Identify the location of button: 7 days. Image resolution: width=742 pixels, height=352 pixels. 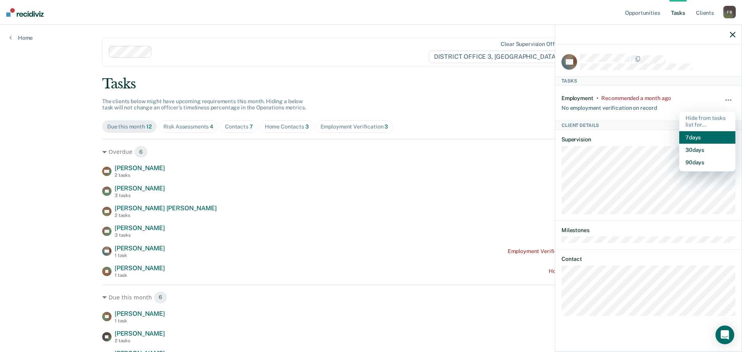
(707, 138).